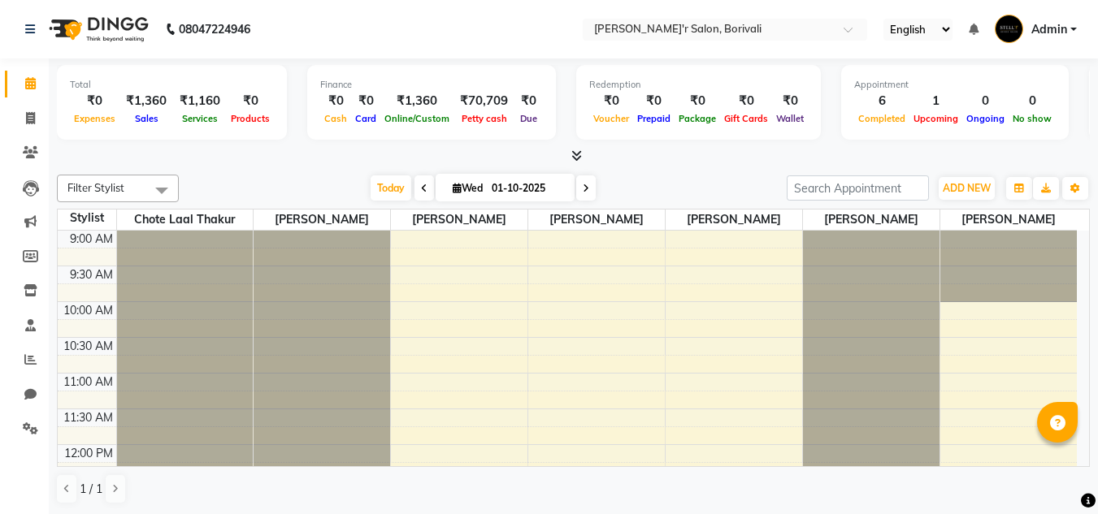 The width and height of the screenshot is (1098, 514). What do you see at coordinates (935, 101) in the screenshot?
I see `div: 1` at bounding box center [935, 101].